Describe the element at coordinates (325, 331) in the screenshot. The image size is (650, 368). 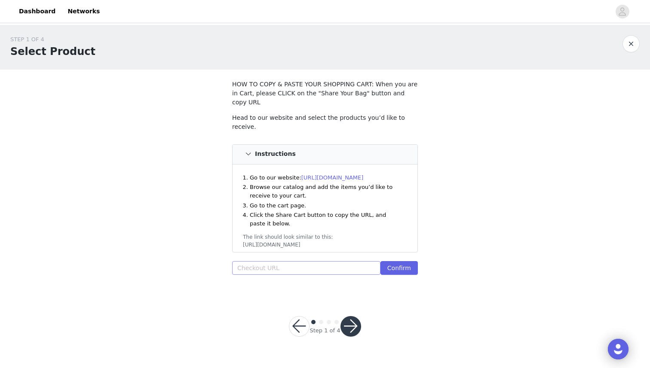
I see `div: Step 1 of 4` at that location.